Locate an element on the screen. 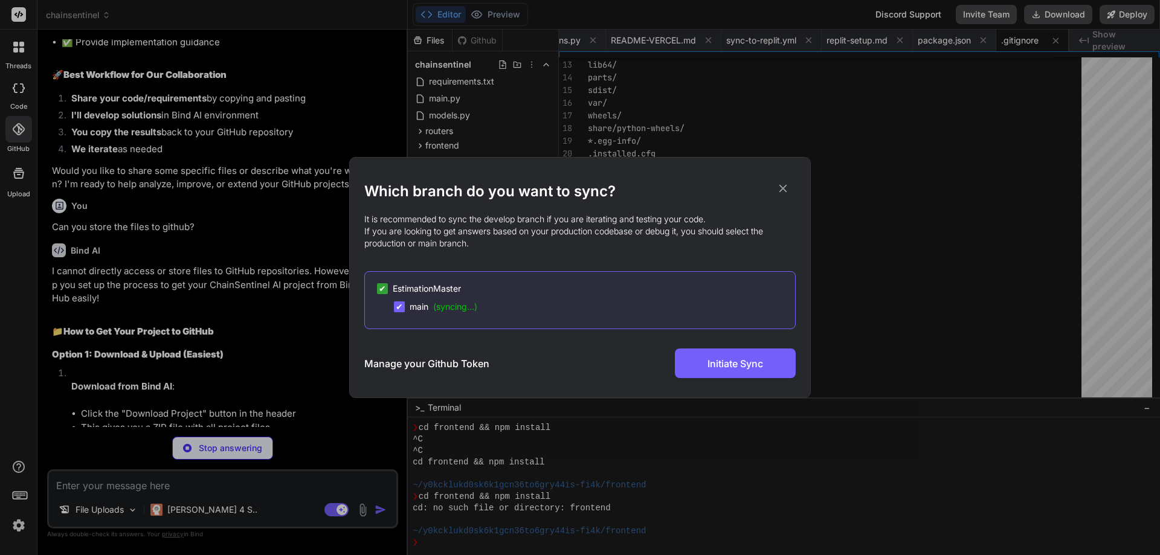 The image size is (1160, 555). span: (syncing...) is located at coordinates (455, 306).